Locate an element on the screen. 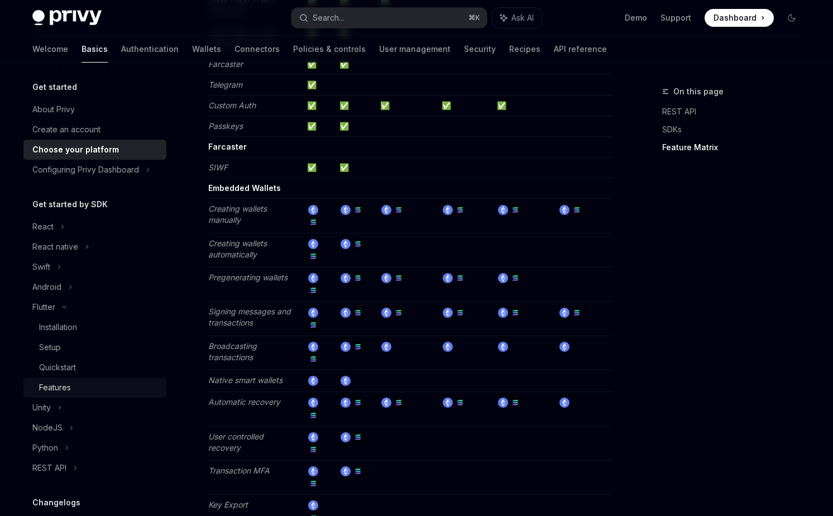 The width and height of the screenshot is (833, 516). a: SDKs is located at coordinates (736, 129).